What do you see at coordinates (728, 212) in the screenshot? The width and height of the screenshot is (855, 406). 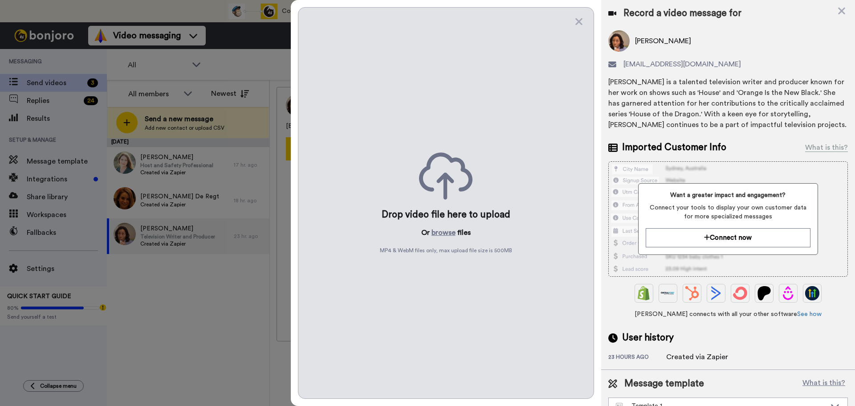 I see `span: Connect your tools to display your own customer data for more specialized messages` at bounding box center [728, 212].